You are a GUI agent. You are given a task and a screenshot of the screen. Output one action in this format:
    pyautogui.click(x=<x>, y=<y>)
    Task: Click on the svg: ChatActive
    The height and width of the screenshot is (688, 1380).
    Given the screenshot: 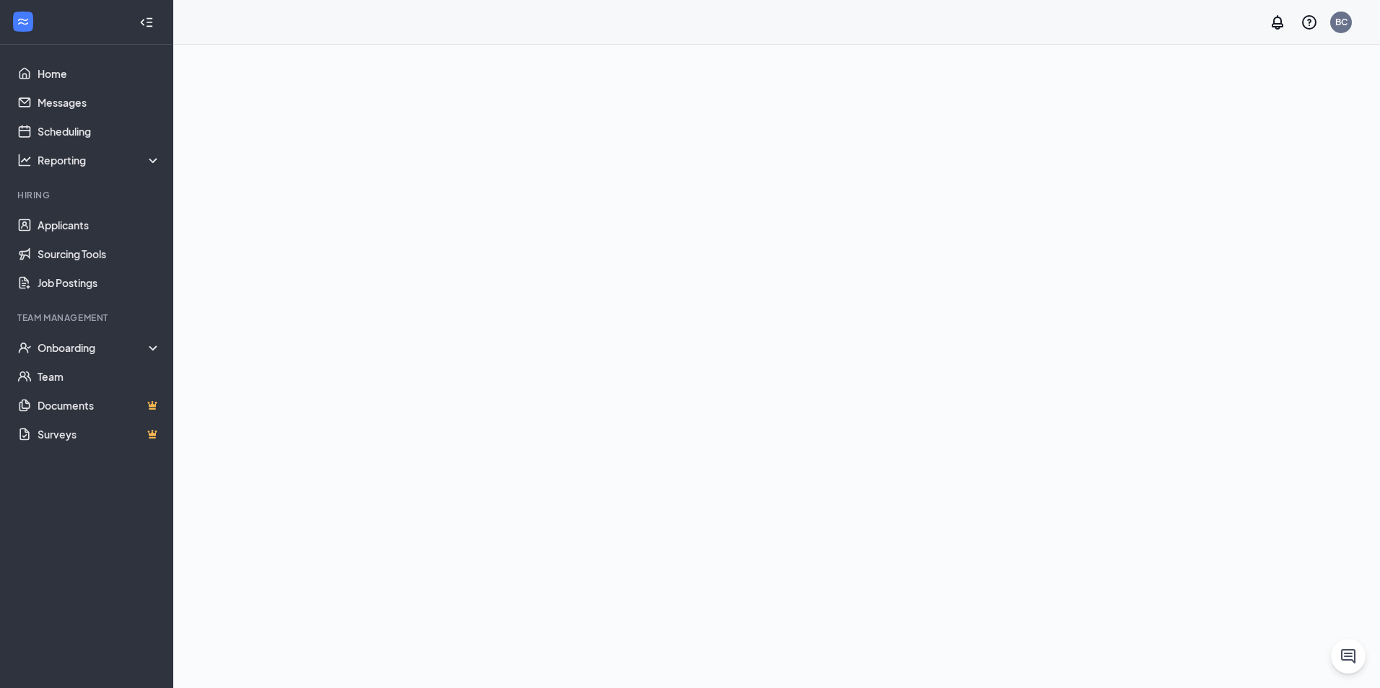 What is the action you would take?
    pyautogui.click(x=1348, y=657)
    